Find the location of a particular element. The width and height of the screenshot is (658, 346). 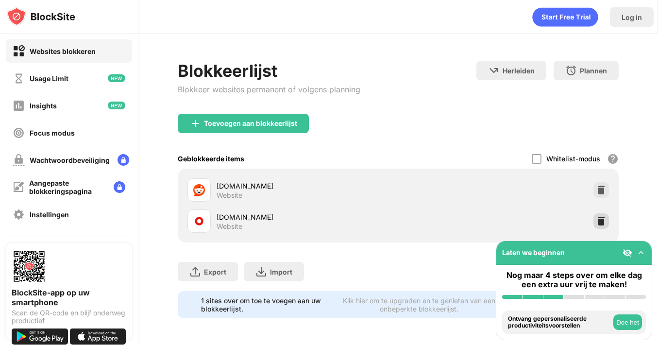

div: Insights is located at coordinates (43, 105).